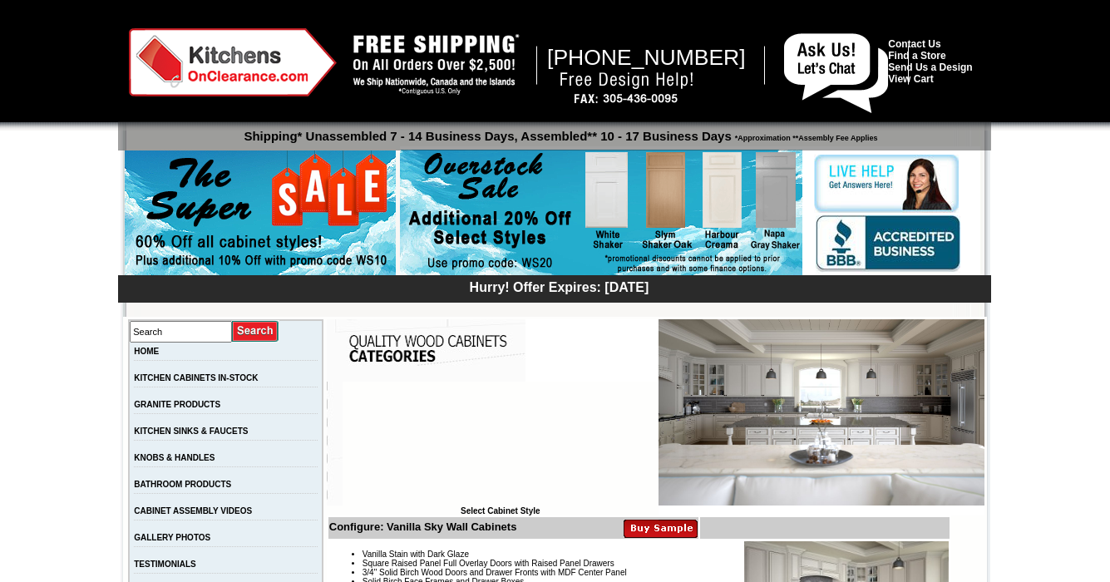 Image resolution: width=1110 pixels, height=582 pixels. What do you see at coordinates (177, 404) in the screenshot?
I see `a: GRANITE PRODUCTS` at bounding box center [177, 404].